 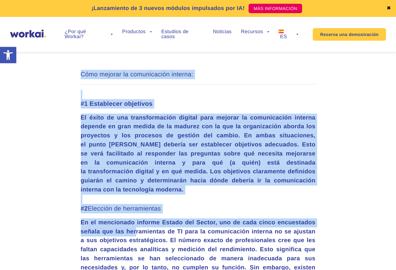 I want to click on a: Recursos, so click(x=255, y=32).